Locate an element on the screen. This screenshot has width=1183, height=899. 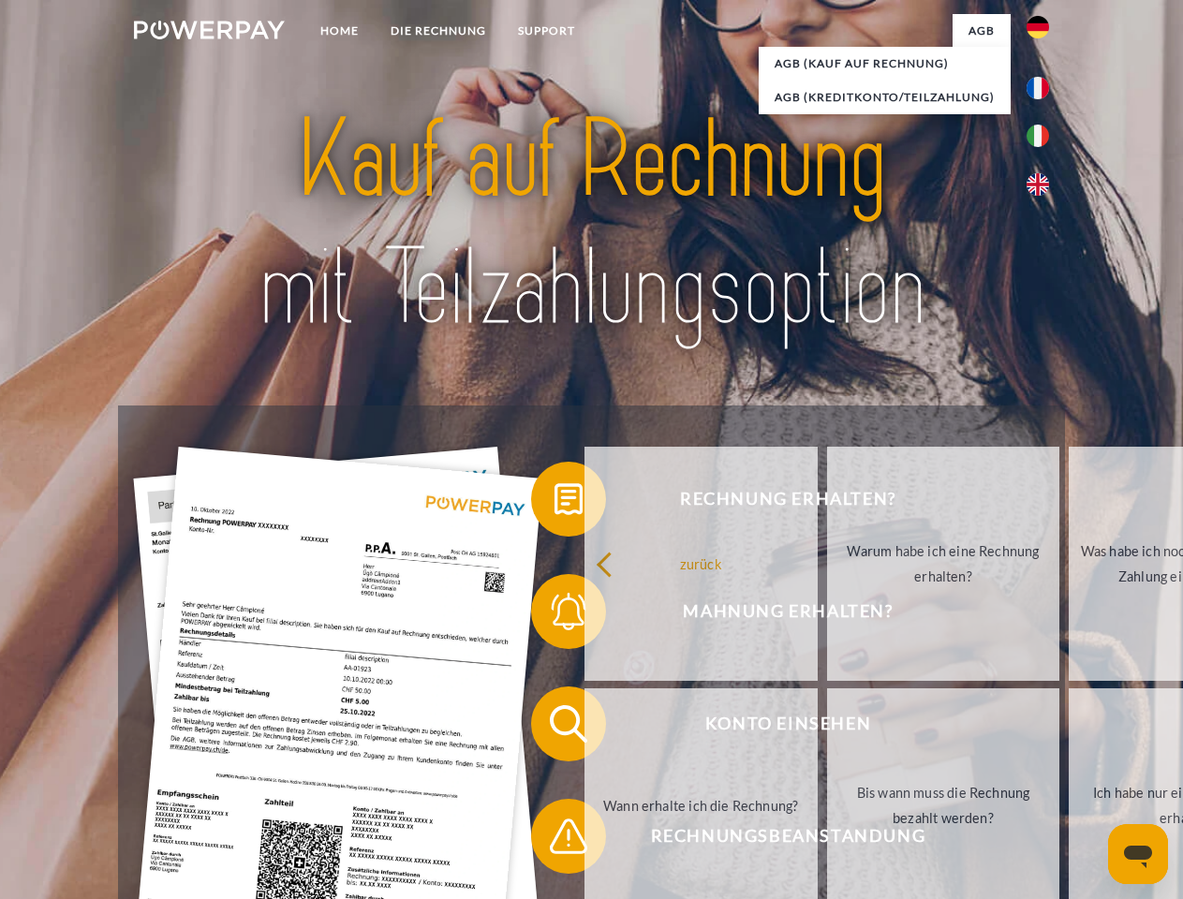
a: Home is located at coordinates (339, 31).